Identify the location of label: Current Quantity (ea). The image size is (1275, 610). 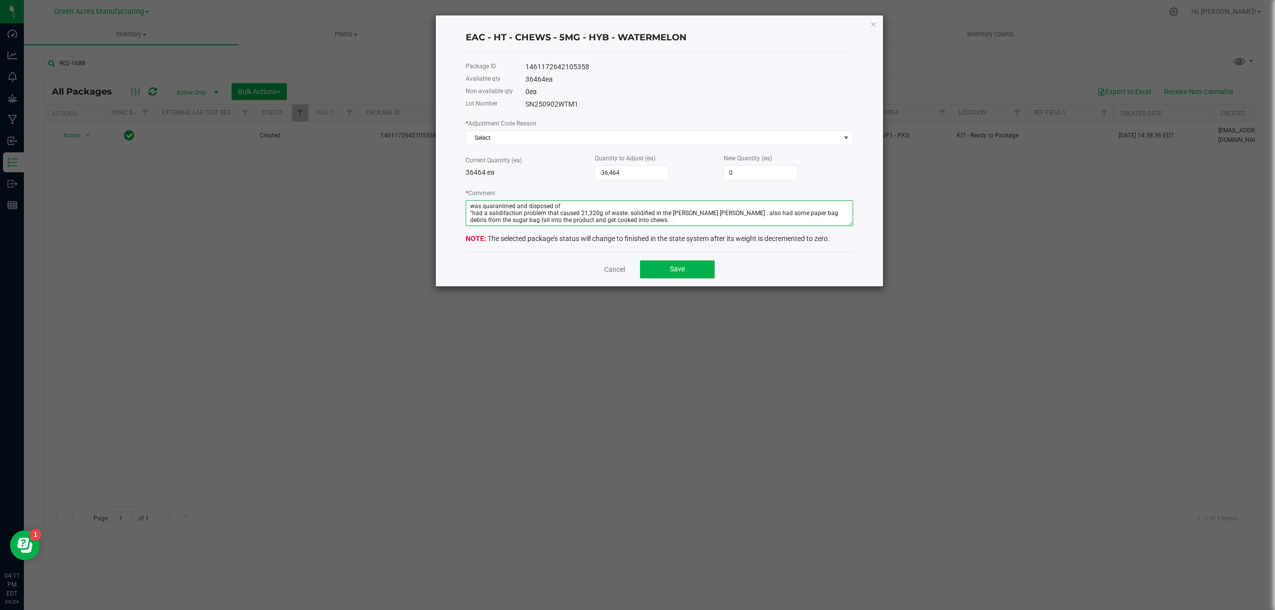
(494, 160).